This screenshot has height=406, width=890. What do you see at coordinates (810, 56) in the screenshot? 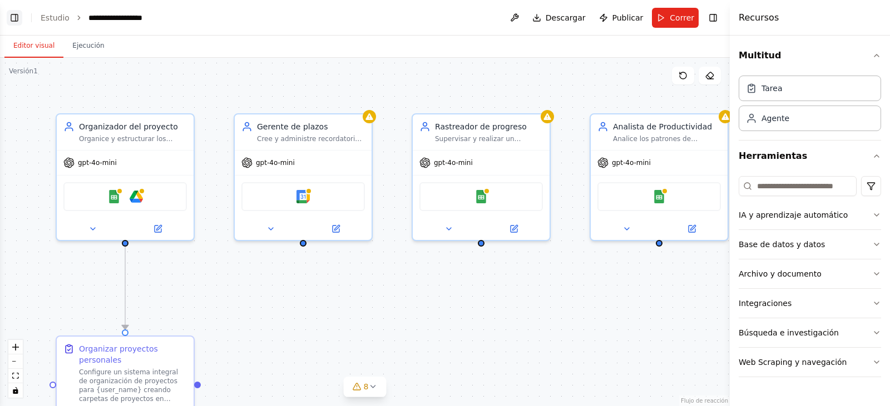
I see `button: Multitud` at bounding box center [810, 56].